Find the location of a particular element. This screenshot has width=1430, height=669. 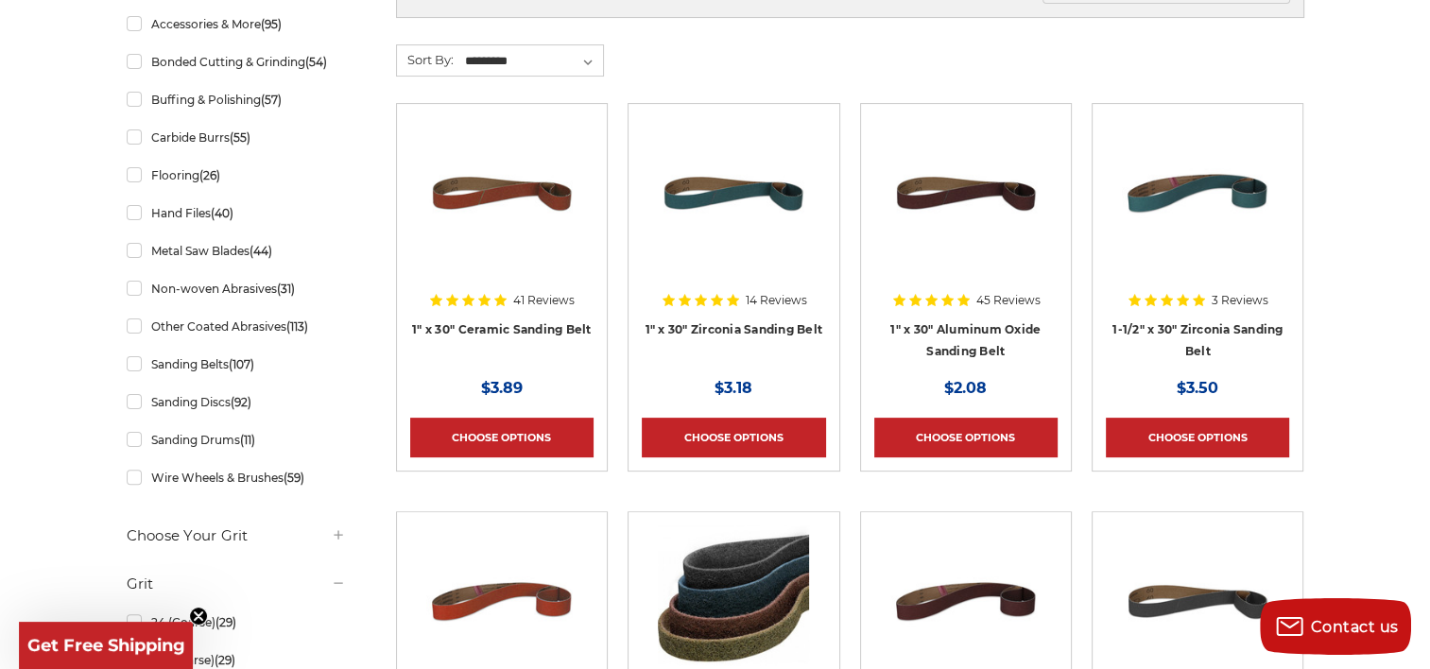

a: Other Coated Abrasives(113) is located at coordinates (236, 326).